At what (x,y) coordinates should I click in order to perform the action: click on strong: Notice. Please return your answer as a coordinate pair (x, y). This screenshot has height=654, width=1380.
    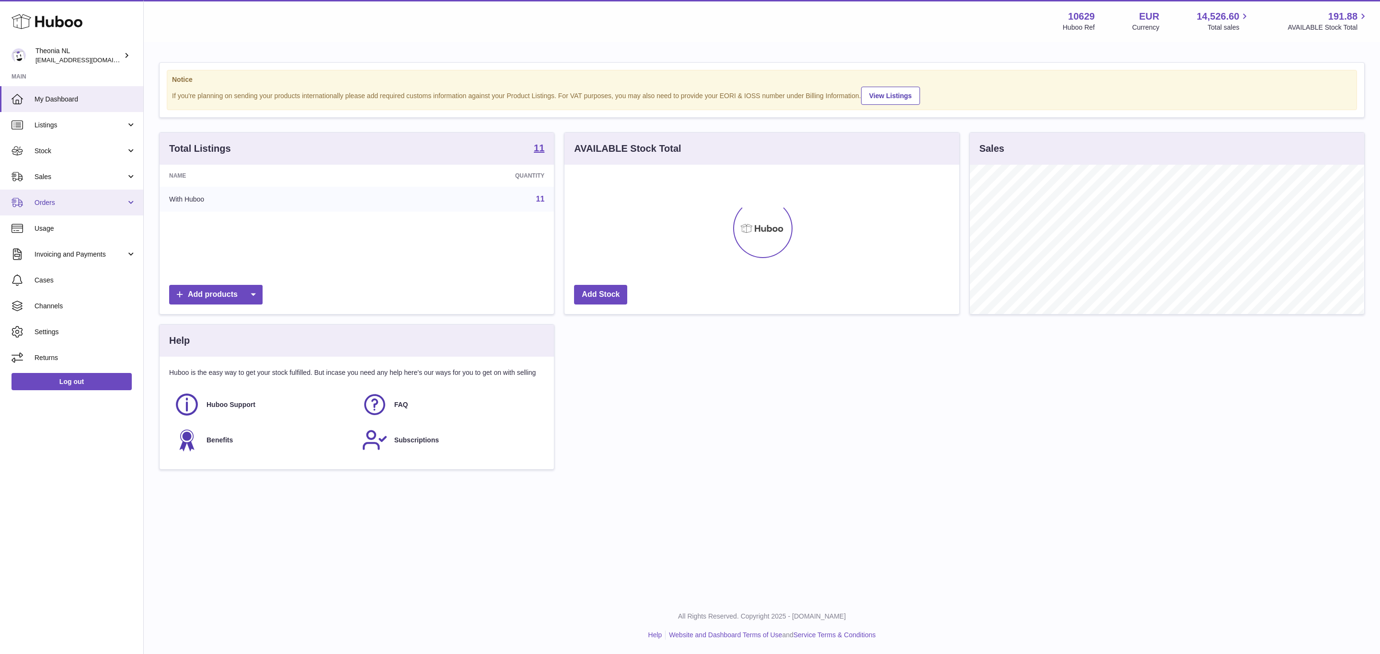
    Looking at the image, I should click on (762, 80).